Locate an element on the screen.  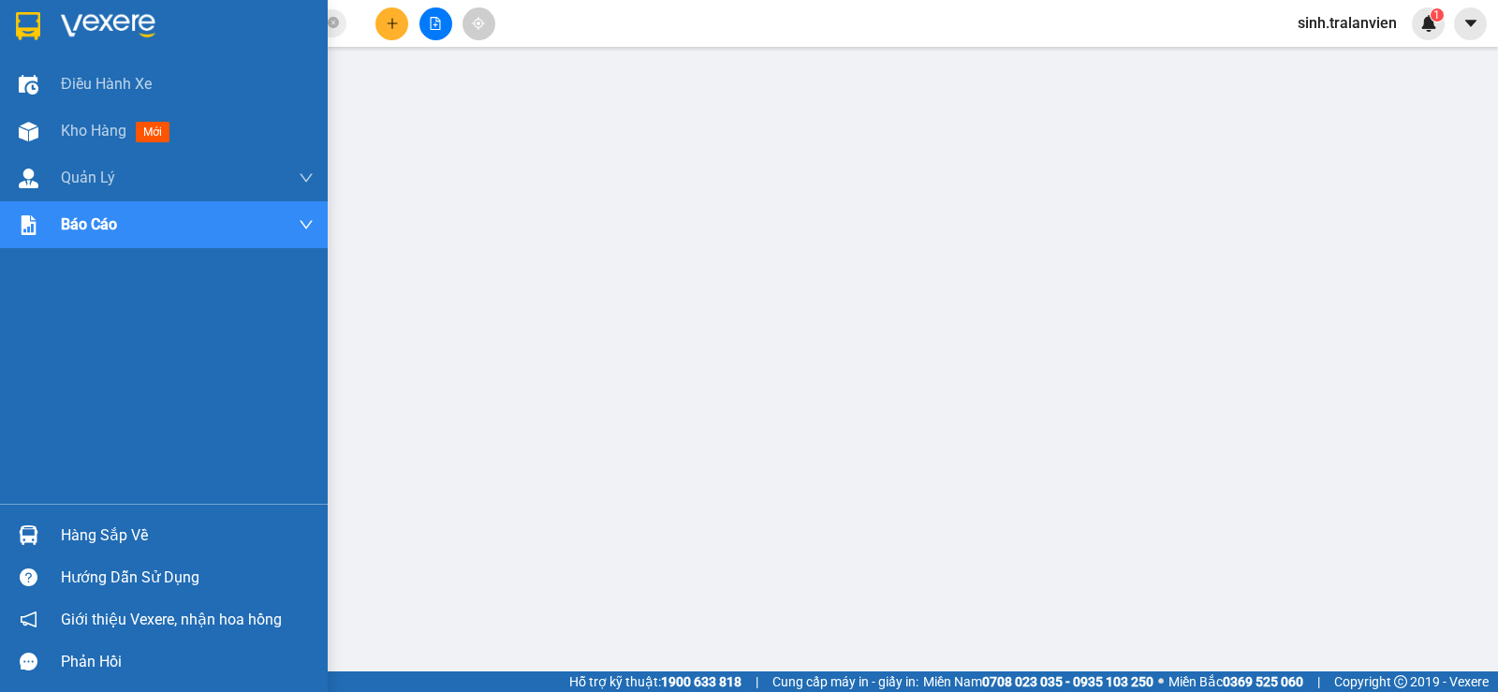
img: solution-icon is located at coordinates (28, 225).